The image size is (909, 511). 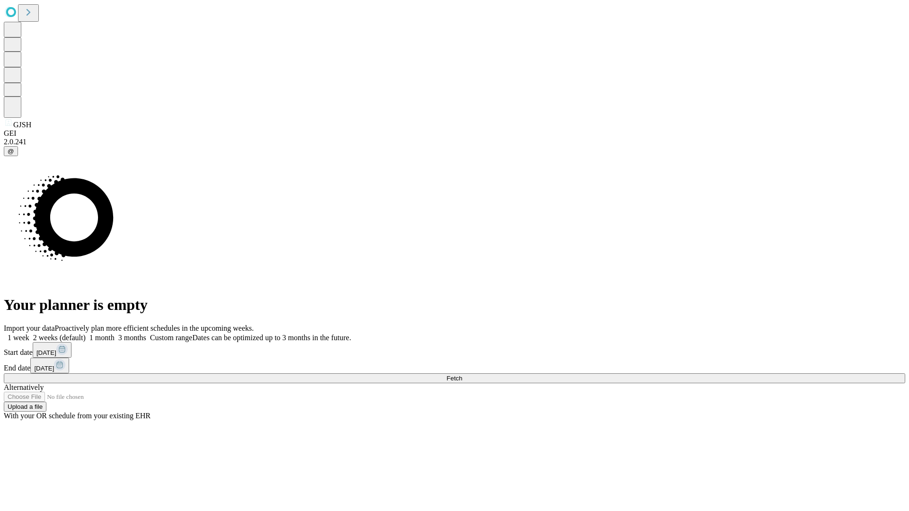 What do you see at coordinates (171, 338) in the screenshot?
I see `span: Custom range` at bounding box center [171, 338].